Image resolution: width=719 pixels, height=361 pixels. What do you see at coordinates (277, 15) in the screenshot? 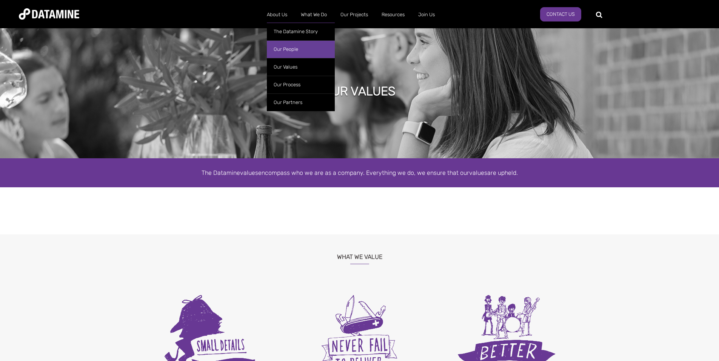
I see `a: About Us` at bounding box center [277, 15].